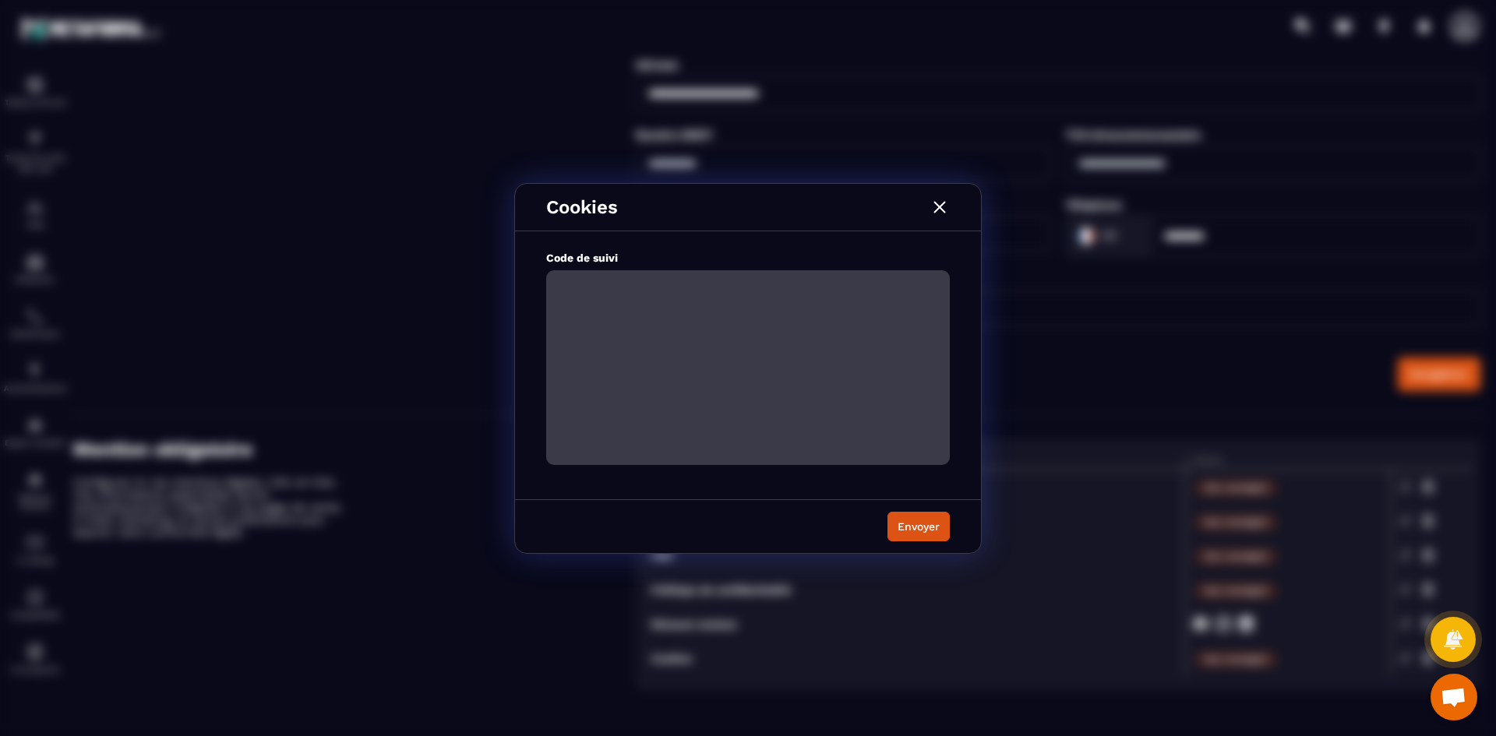  Describe the element at coordinates (939, 207) in the screenshot. I see `img: close-w.0bb75850.svg` at that location.